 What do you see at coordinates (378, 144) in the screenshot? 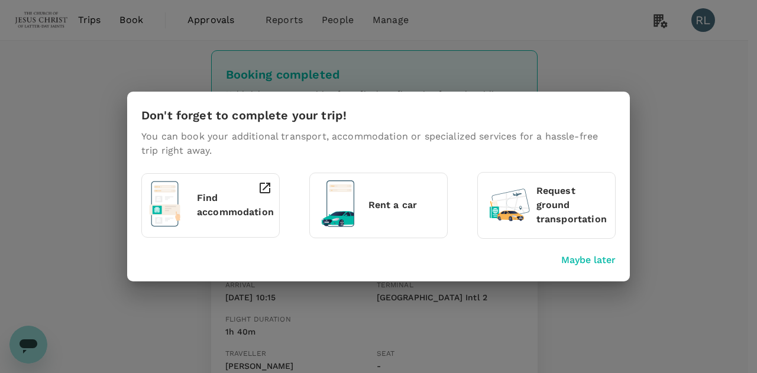
I see `p: You can book your additional transport, accommodation or specialized services for a hassle-free t...` at bounding box center [378, 144].